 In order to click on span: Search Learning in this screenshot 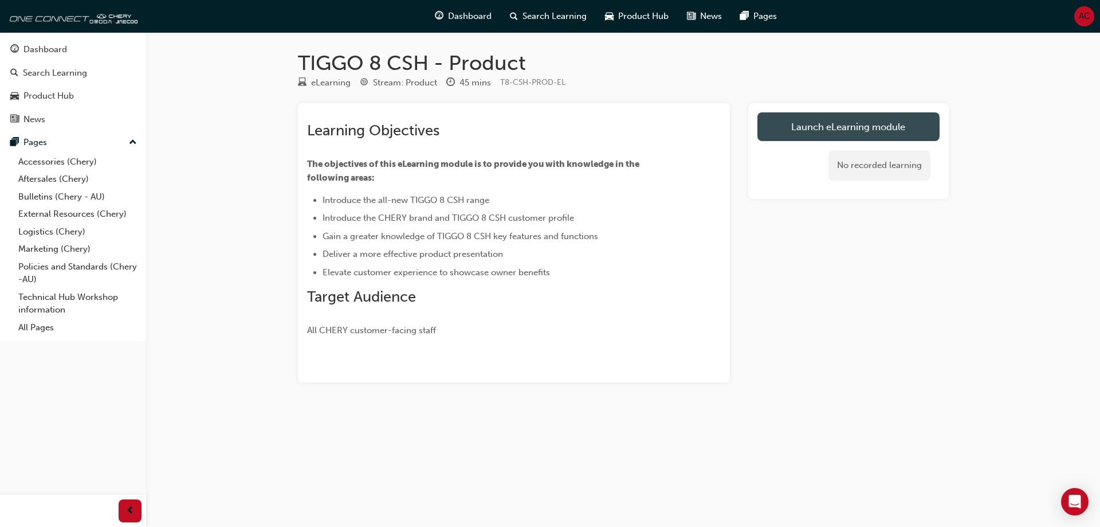, I will do `click(555, 16)`.